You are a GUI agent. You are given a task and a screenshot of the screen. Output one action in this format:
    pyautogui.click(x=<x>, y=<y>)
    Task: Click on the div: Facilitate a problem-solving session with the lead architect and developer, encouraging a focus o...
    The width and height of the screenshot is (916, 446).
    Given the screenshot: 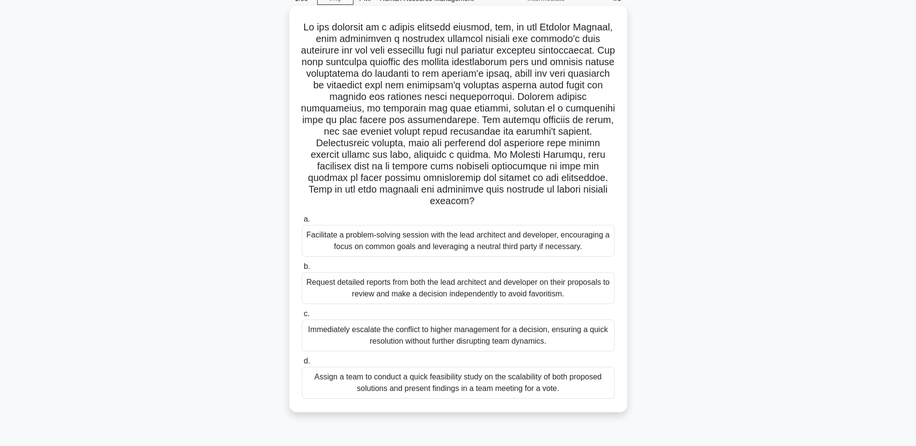 What is the action you would take?
    pyautogui.click(x=458, y=241)
    